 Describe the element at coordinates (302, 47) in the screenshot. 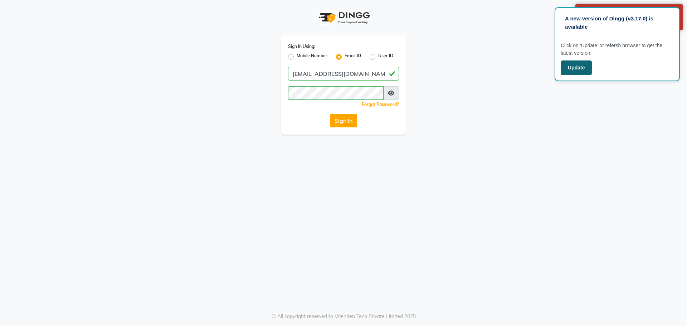

I see `label: Sign In Using:` at that location.